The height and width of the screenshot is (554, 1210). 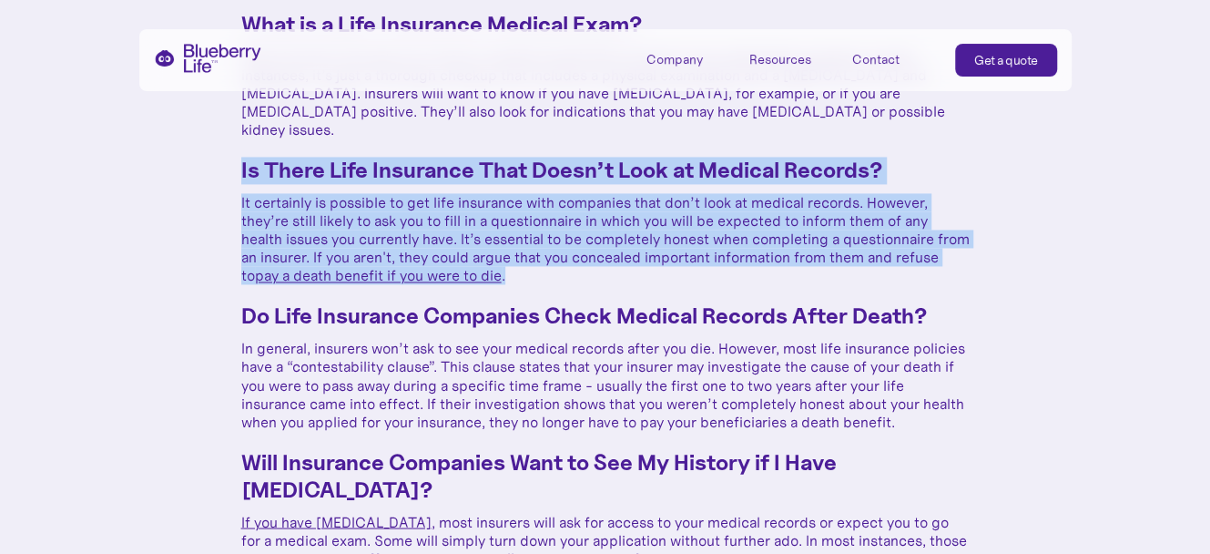 What do you see at coordinates (606, 239) in the screenshot?
I see `p: It certainly is possible to get life insurance with companies that don’t look at medical records....` at bounding box center [606, 239].